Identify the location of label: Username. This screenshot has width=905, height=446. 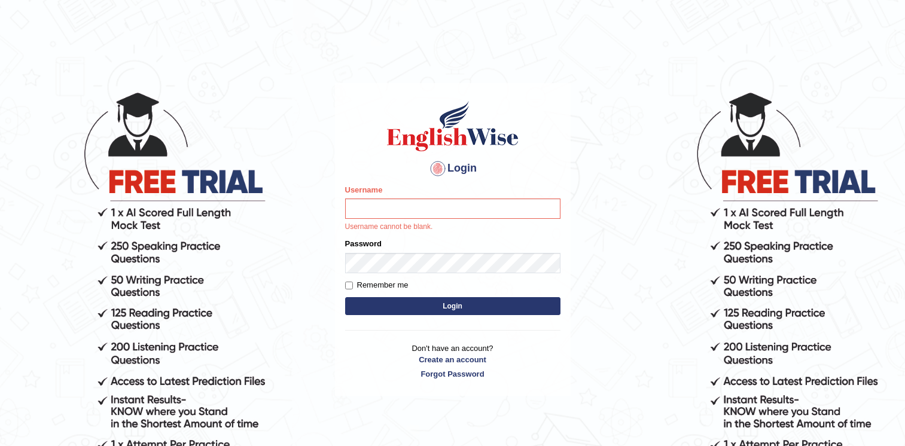
(364, 190).